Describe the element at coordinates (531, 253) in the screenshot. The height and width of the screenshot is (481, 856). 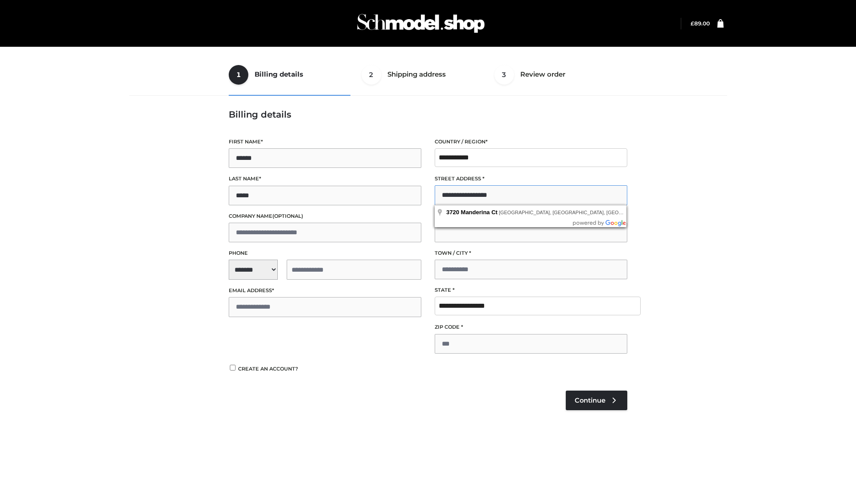
I see `label: Town / City` at that location.